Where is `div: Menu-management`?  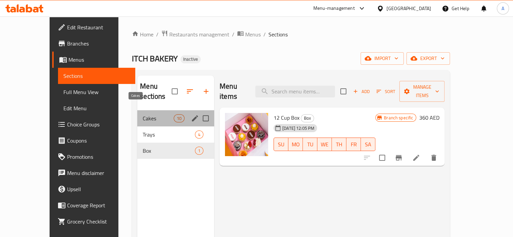 div: Menu-management is located at coordinates (334, 8).